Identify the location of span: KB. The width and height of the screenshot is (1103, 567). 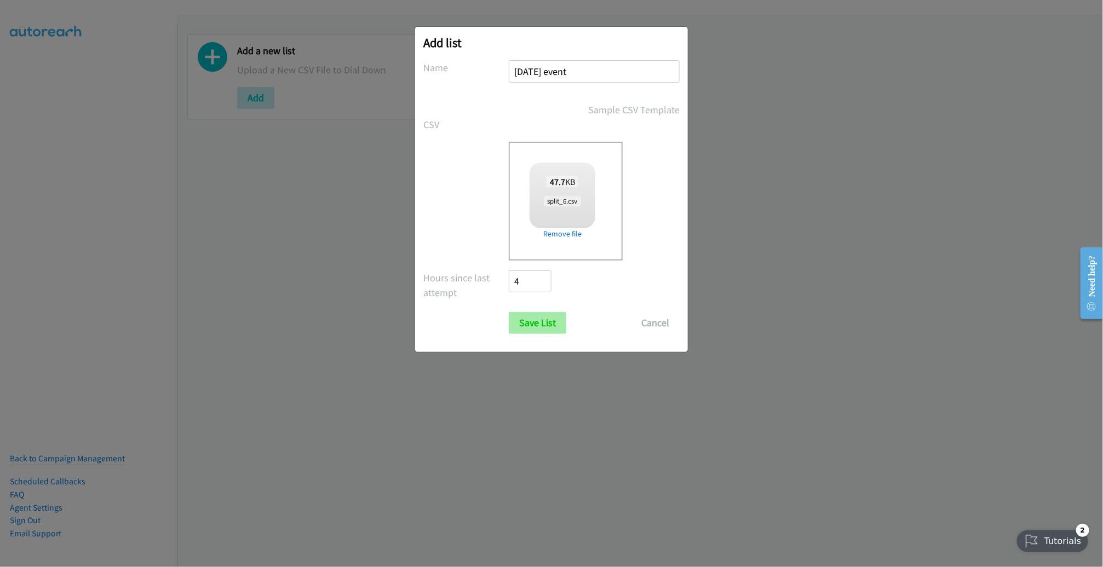
(562, 182).